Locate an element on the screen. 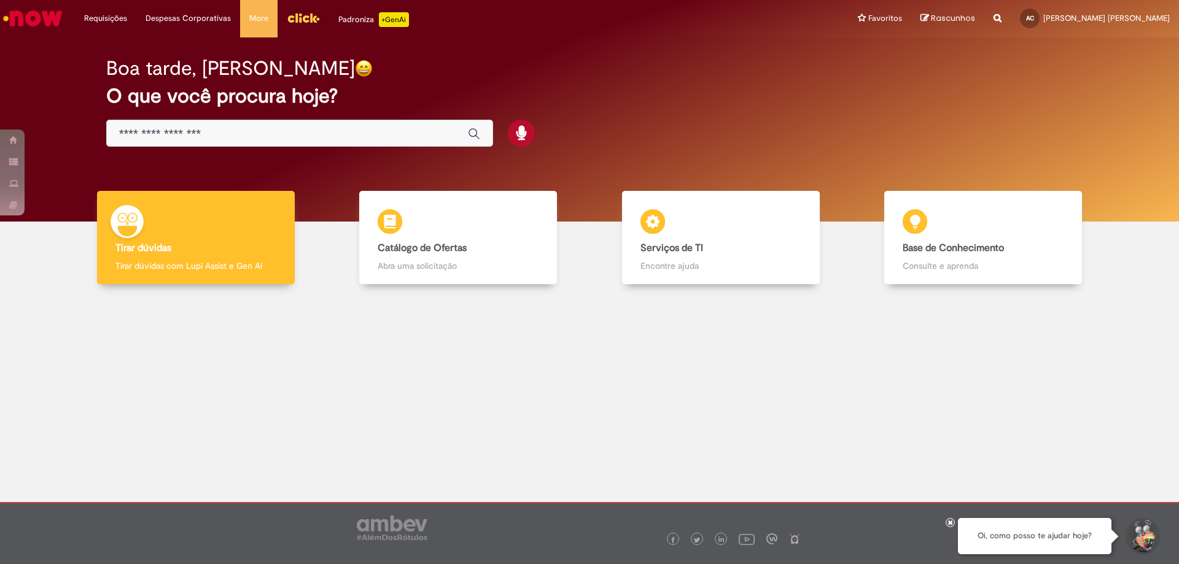  b: Catálogo de Ofertas is located at coordinates (422, 248).